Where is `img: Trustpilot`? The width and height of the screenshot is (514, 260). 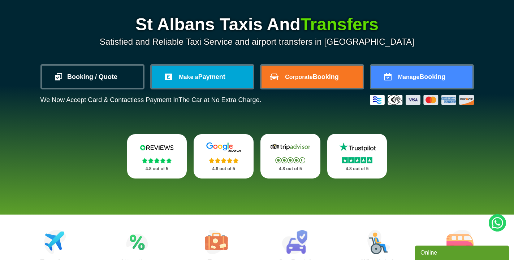 img: Trustpilot is located at coordinates (357, 147).